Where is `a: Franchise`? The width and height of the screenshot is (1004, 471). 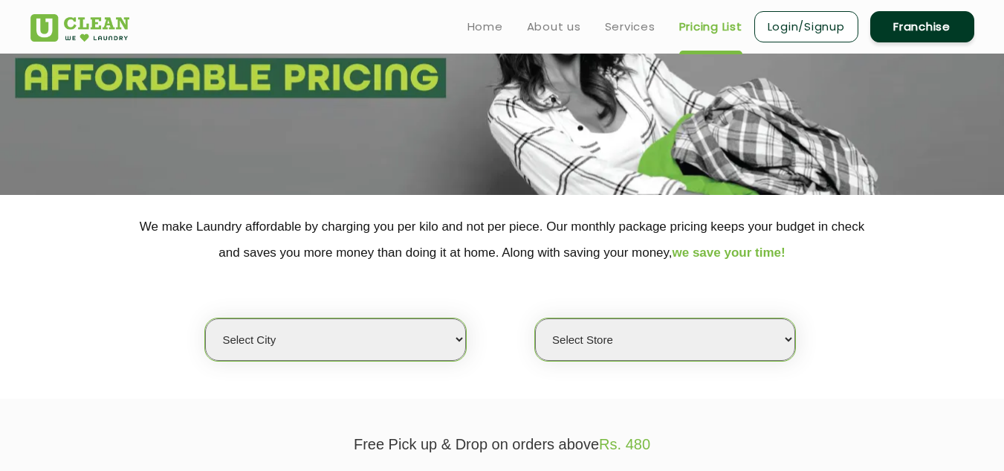 a: Franchise is located at coordinates (923, 27).